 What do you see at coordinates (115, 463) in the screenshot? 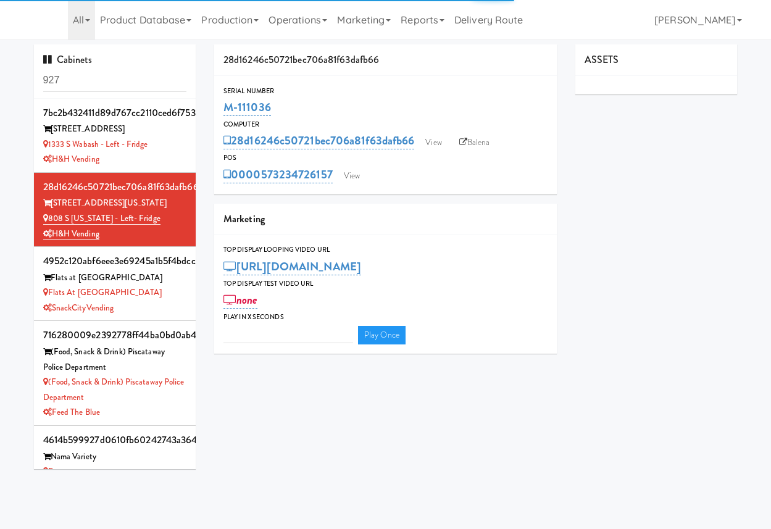
I see `li: 4614b599927d0610fb60242743a3648bNama Variety FrozenCityside Vending` at bounding box center [115, 463].